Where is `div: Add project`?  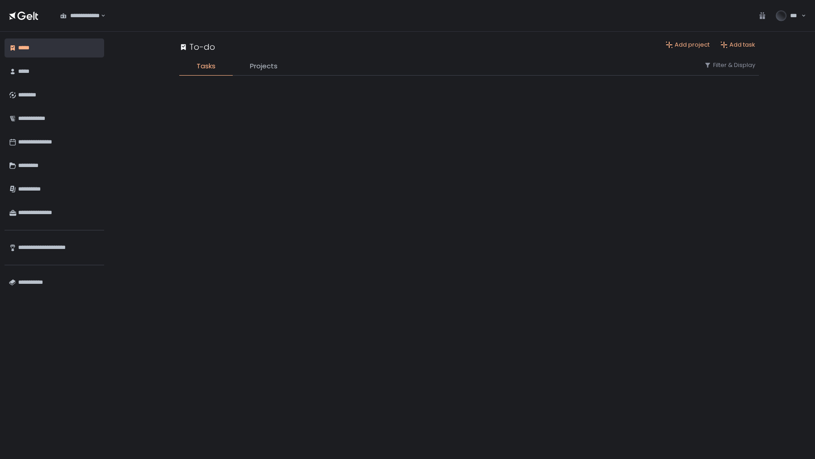 div: Add project is located at coordinates (687, 45).